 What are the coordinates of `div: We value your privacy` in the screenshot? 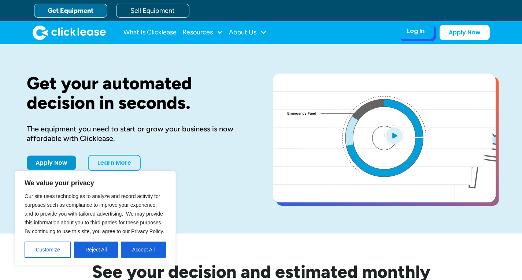 It's located at (95, 218).